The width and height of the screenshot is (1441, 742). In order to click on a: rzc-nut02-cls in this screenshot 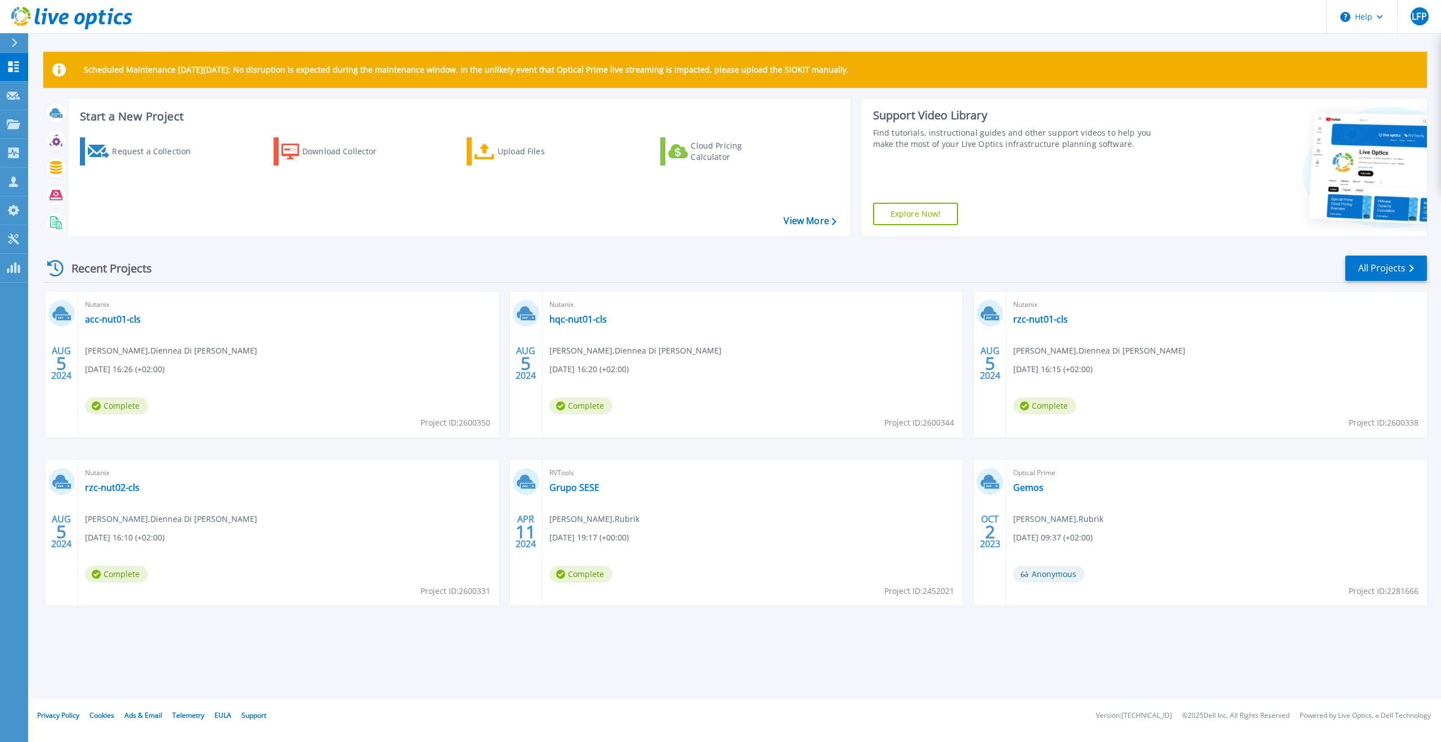, I will do `click(112, 487)`.